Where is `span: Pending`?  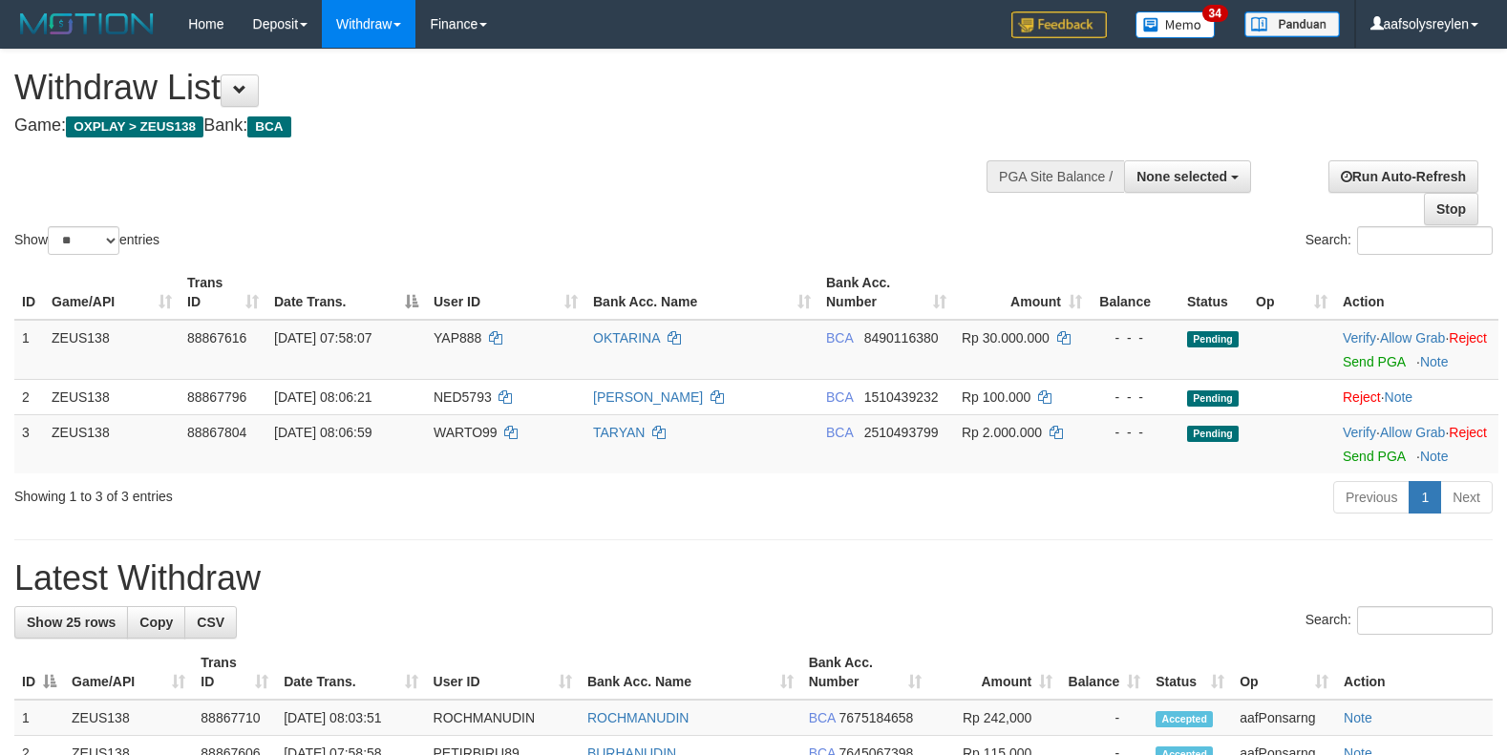
span: Pending is located at coordinates (1213, 398).